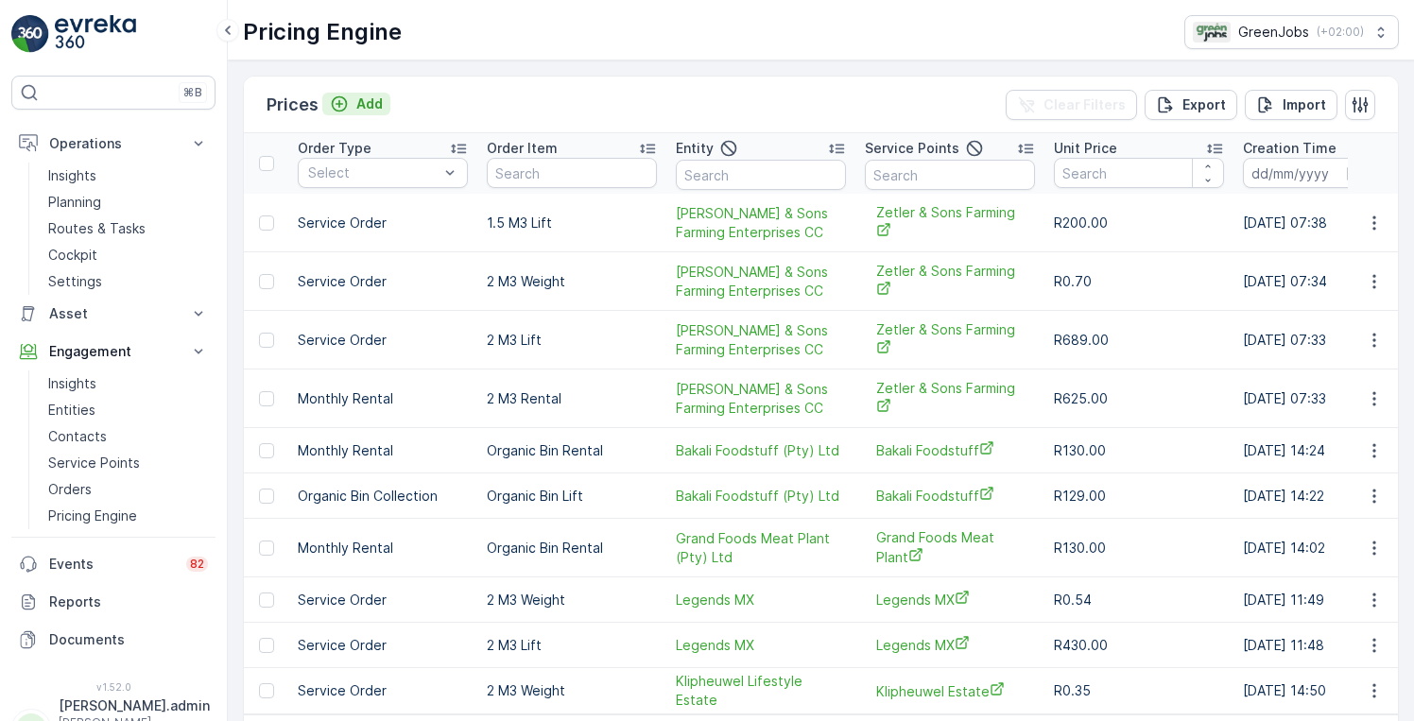  I want to click on p: Documents, so click(129, 640).